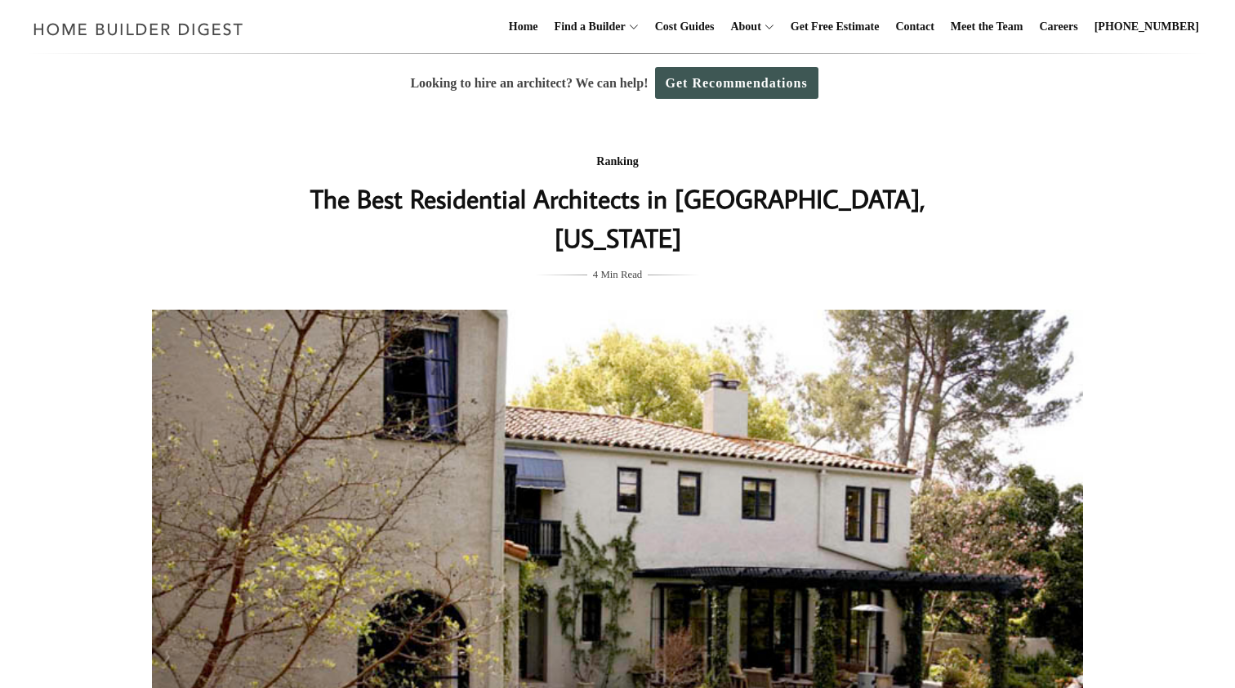  I want to click on a: Get Recommendations, so click(737, 83).